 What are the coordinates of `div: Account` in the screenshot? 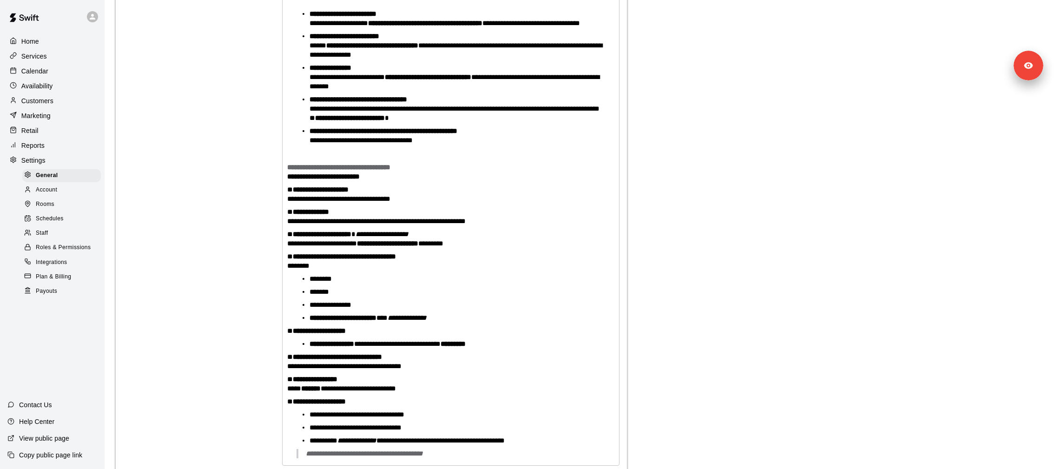 It's located at (61, 190).